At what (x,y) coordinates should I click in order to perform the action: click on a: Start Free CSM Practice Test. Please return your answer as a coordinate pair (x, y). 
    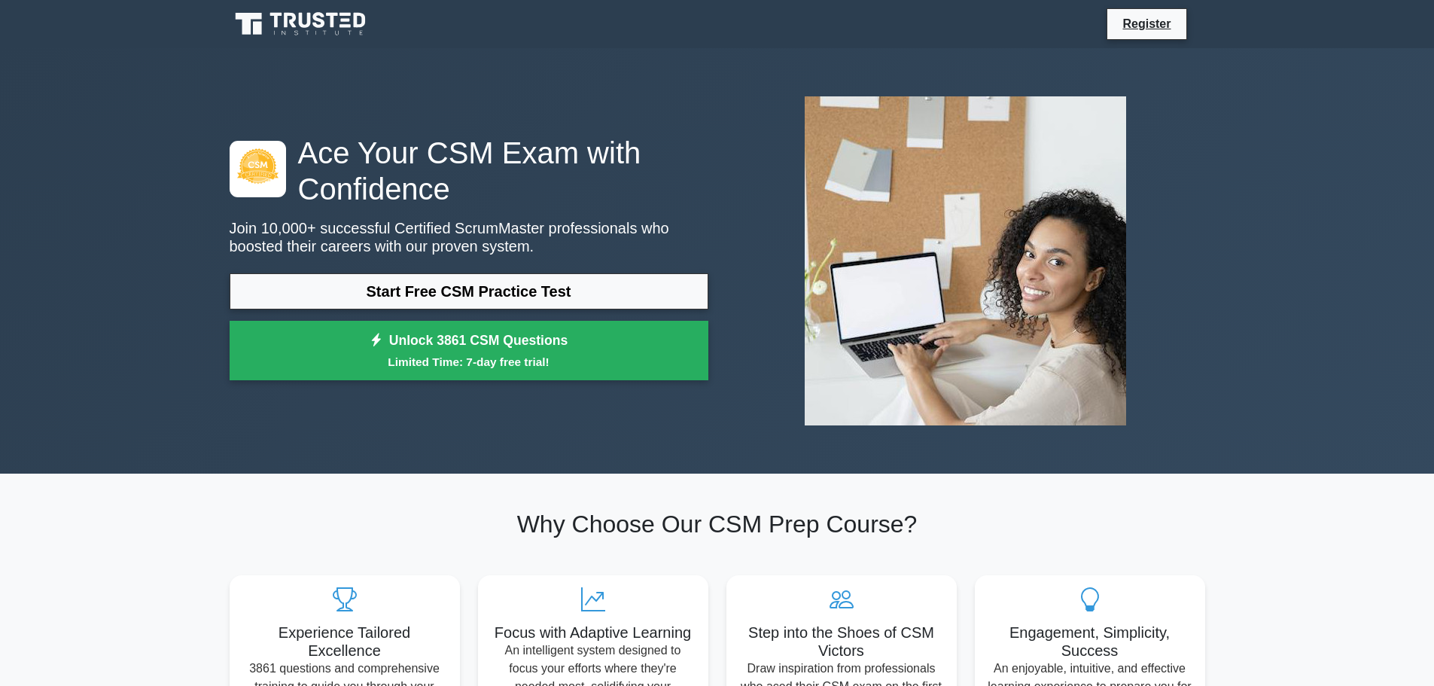
    Looking at the image, I should click on (469, 291).